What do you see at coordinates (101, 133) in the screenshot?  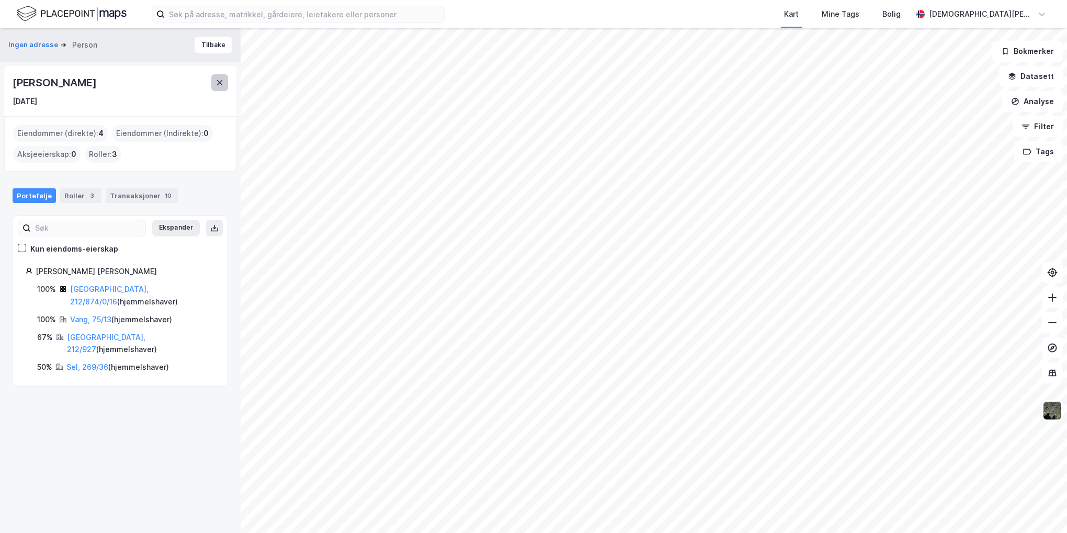 I see `span: 4` at bounding box center [101, 133].